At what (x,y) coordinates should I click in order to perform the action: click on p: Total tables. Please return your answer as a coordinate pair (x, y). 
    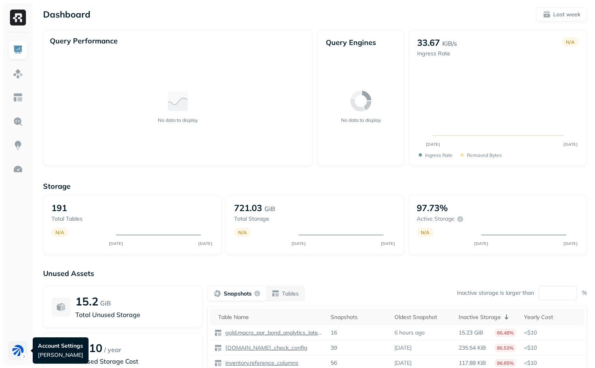
    Looking at the image, I should click on (80, 219).